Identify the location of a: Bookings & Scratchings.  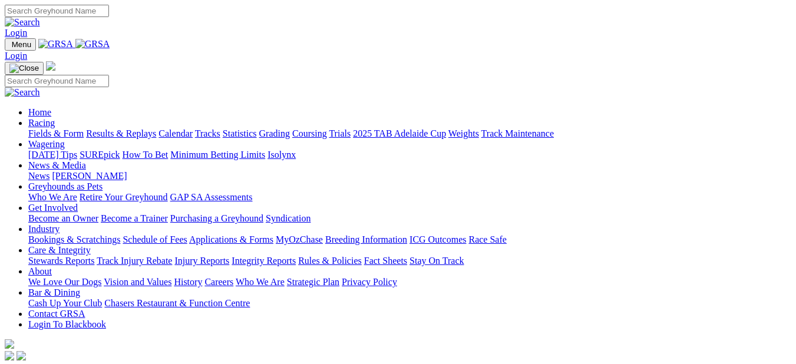
(74, 239).